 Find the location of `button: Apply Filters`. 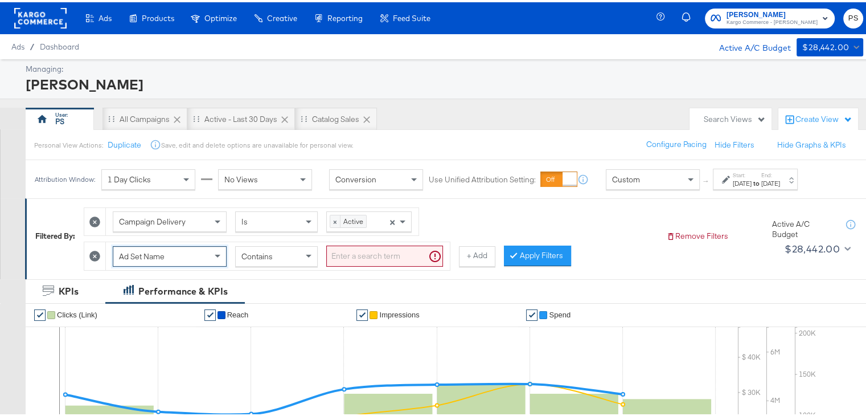

button: Apply Filters is located at coordinates (537, 253).